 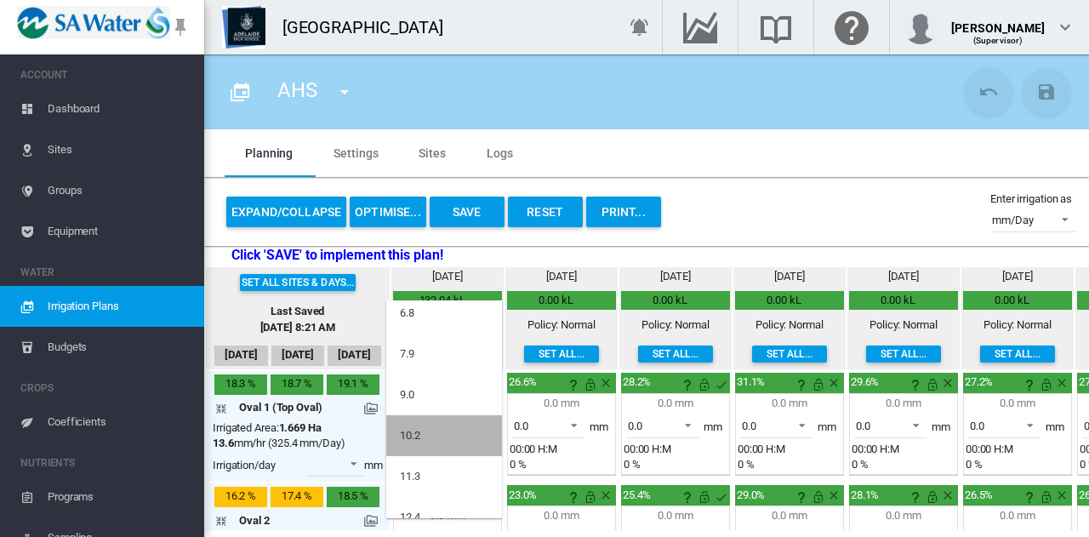 What do you see at coordinates (407, 313) in the screenshot?
I see `div: 6.8` at bounding box center [407, 313].